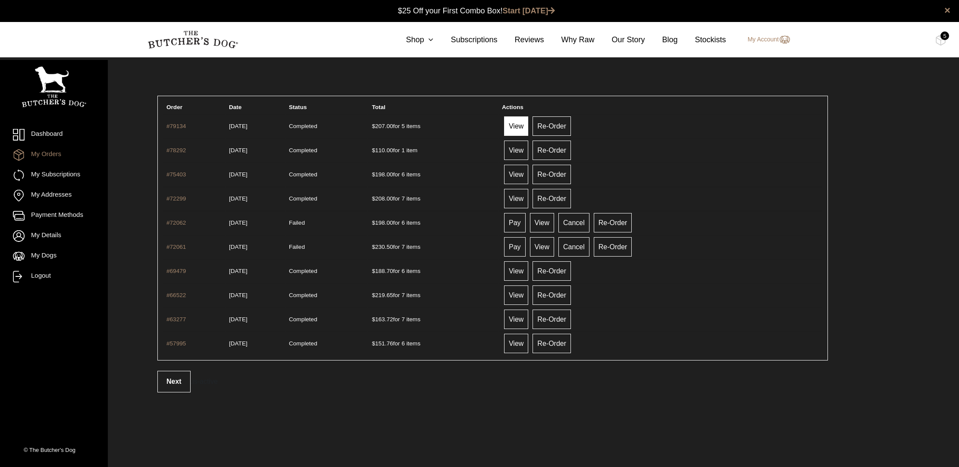 The height and width of the screenshot is (467, 959). What do you see at coordinates (176, 271) in the screenshot?
I see `a: #69479` at bounding box center [176, 271].